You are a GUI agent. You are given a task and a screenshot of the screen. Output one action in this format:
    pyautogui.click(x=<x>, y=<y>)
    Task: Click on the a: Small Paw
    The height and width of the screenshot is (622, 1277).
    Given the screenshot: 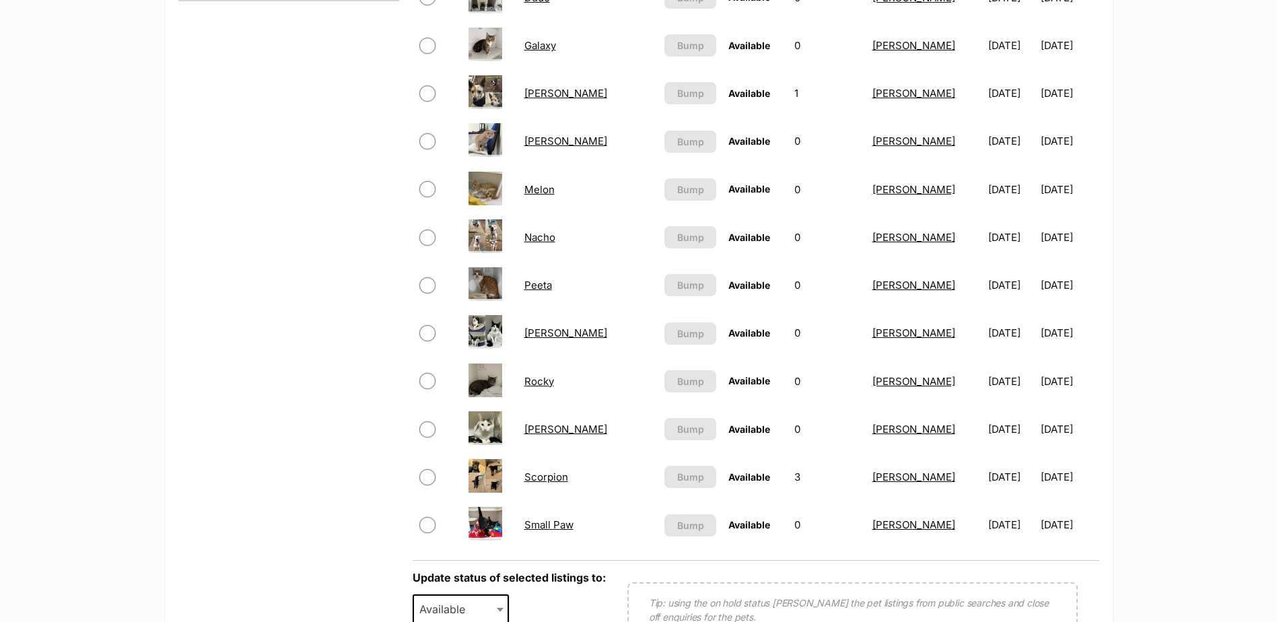 What is the action you would take?
    pyautogui.click(x=549, y=525)
    